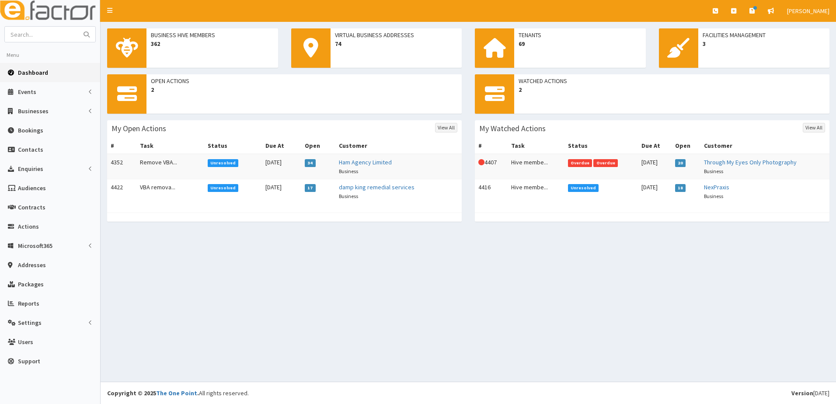  What do you see at coordinates (122, 192) in the screenshot?
I see `td: 4422` at bounding box center [122, 192].